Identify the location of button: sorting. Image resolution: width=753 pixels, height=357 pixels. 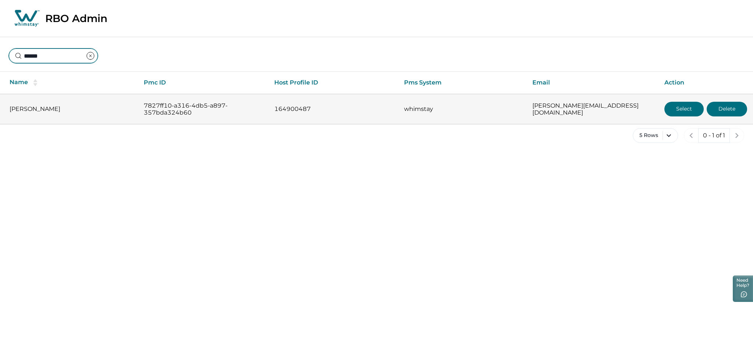
(35, 83).